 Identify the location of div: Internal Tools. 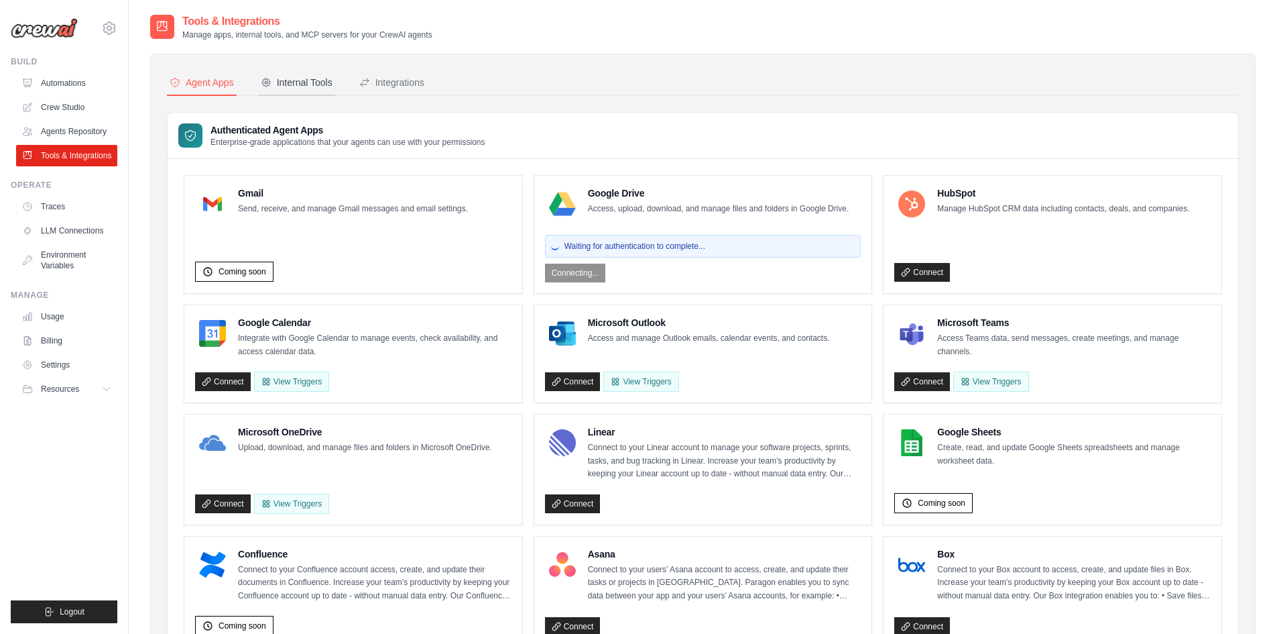
(296, 82).